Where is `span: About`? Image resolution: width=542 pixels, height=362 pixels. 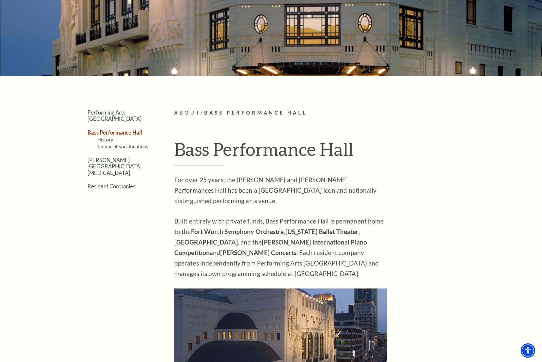 span: About is located at coordinates (187, 112).